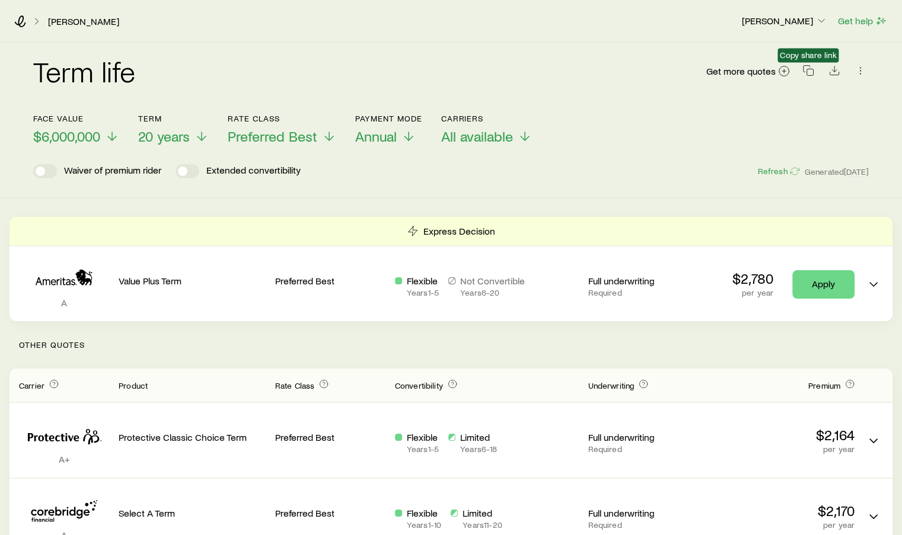 The width and height of the screenshot is (902, 535). I want to click on a: Apply, so click(823, 285).